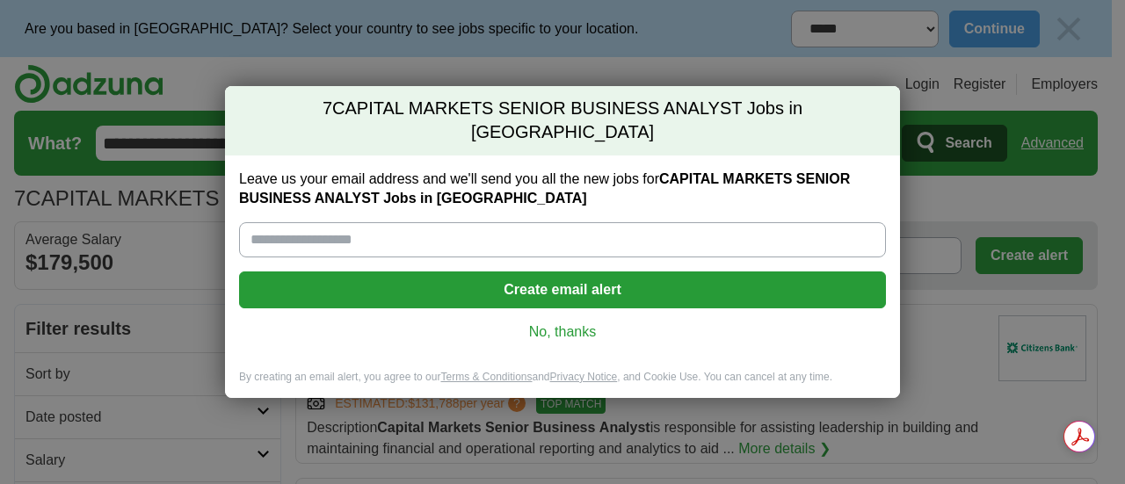  Describe the element at coordinates (583, 377) in the screenshot. I see `a: Privacy Notice` at that location.